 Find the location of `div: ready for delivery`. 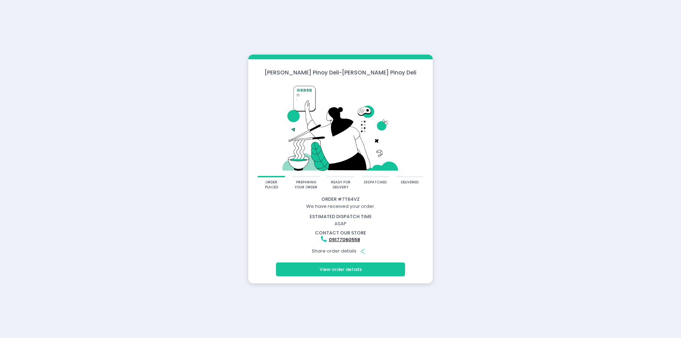

div: ready for delivery is located at coordinates (340, 185).